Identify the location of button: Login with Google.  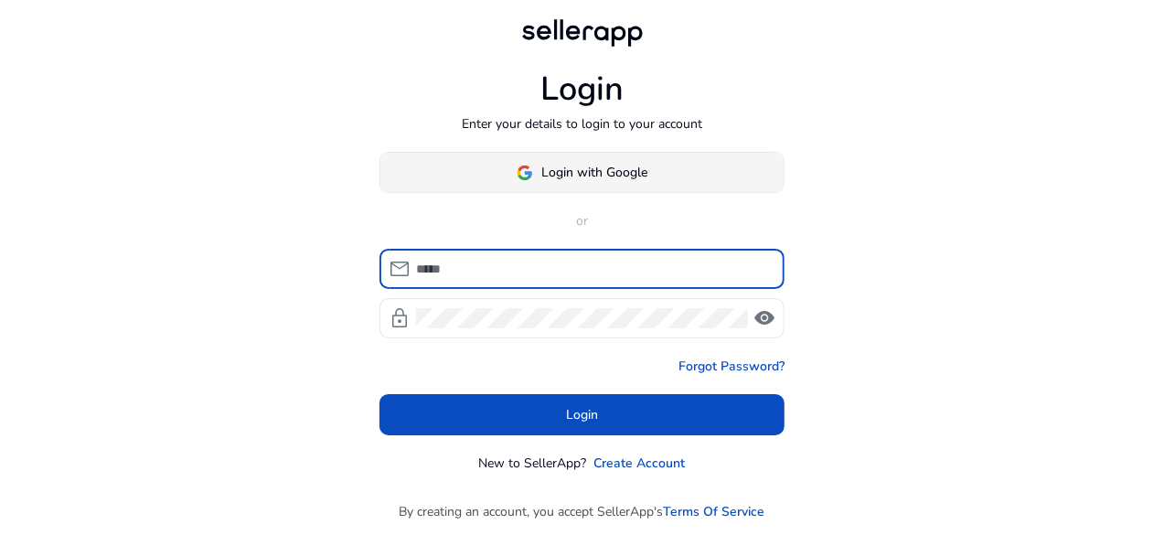
(582, 172).